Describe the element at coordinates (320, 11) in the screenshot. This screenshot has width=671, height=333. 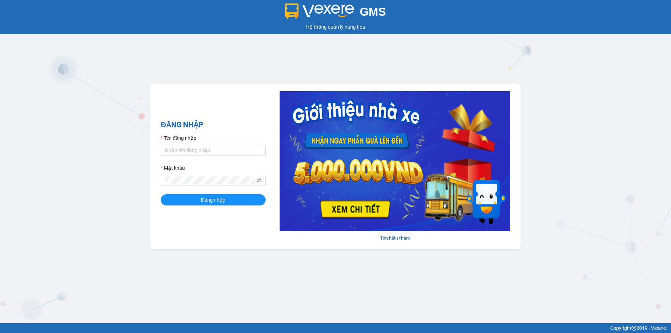
I see `img: logo 2` at that location.